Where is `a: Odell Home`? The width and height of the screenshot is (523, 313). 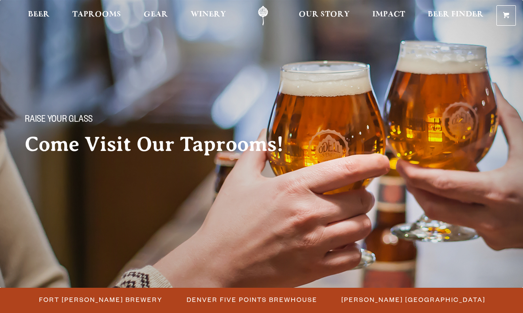 a: Odell Home is located at coordinates (263, 16).